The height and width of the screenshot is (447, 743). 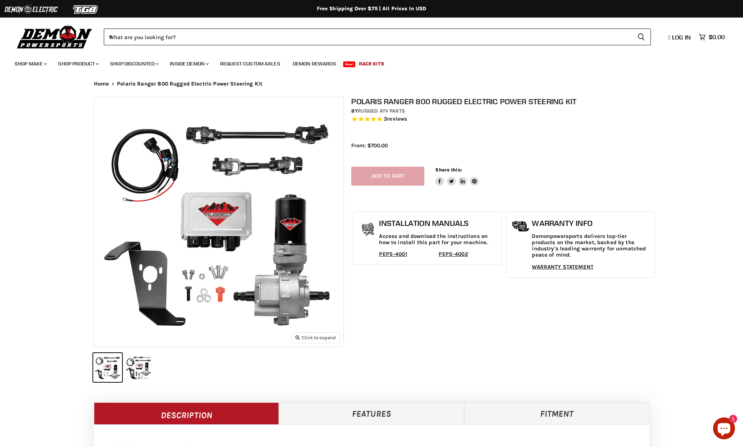 What do you see at coordinates (681, 37) in the screenshot?
I see `span: Log in` at bounding box center [681, 37].